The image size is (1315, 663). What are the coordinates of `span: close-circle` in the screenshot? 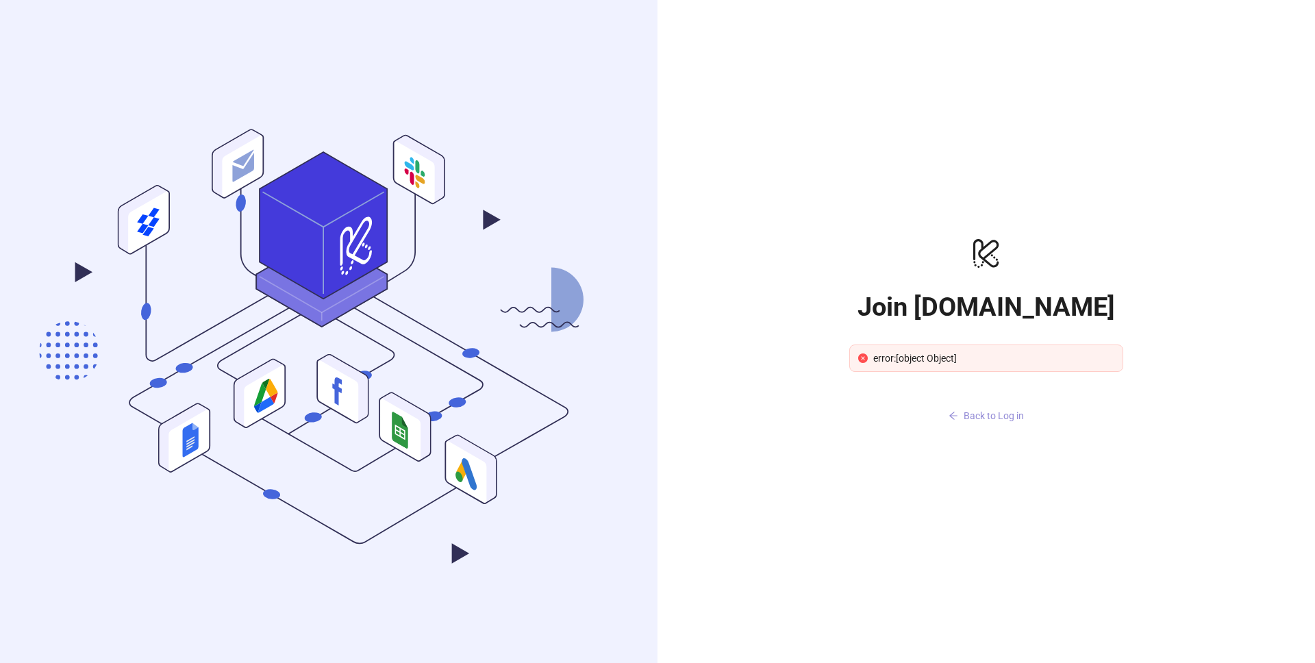 It's located at (863, 358).